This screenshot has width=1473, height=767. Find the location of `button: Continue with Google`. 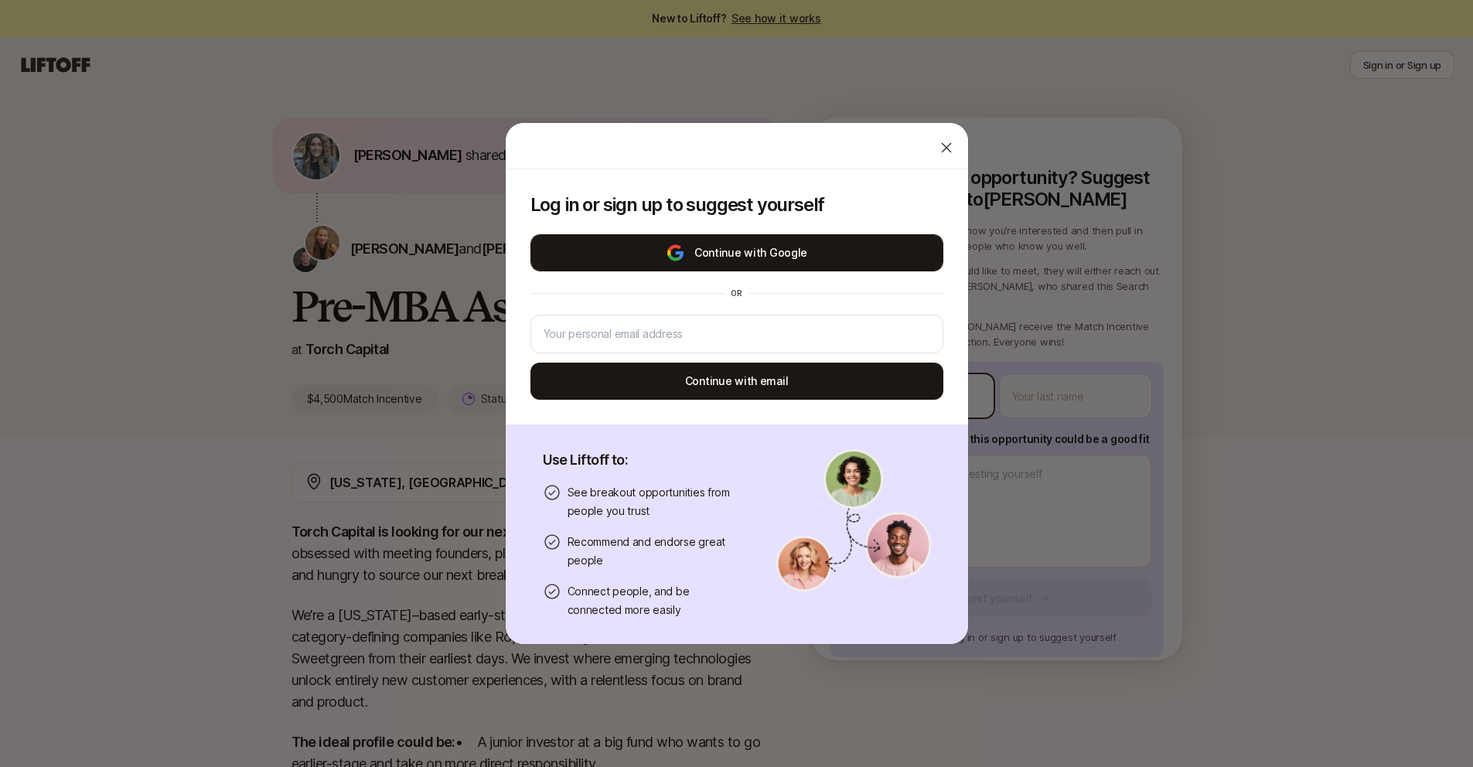

button: Continue with Google is located at coordinates (737, 253).